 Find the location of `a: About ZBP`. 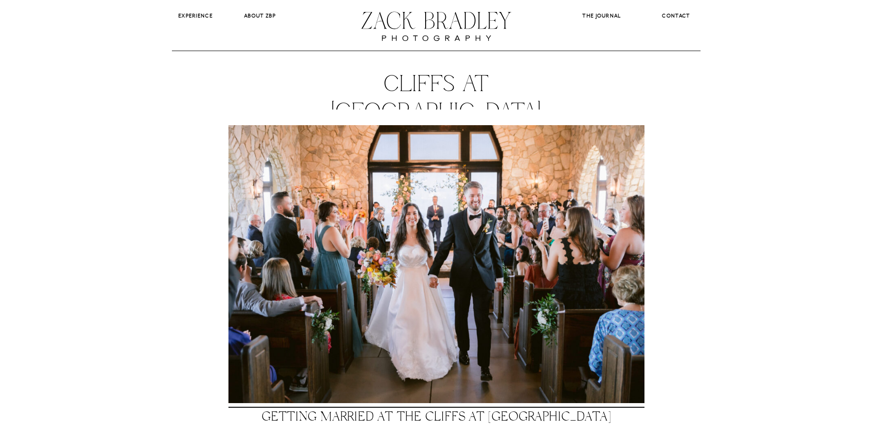

a: About ZBP is located at coordinates (260, 16).